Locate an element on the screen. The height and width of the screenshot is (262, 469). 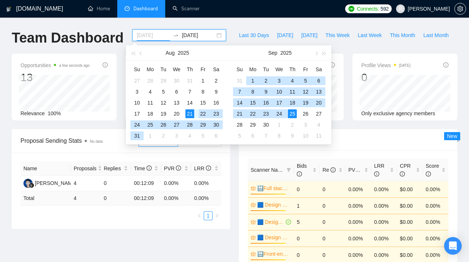
span: PVR is located at coordinates (357, 170).